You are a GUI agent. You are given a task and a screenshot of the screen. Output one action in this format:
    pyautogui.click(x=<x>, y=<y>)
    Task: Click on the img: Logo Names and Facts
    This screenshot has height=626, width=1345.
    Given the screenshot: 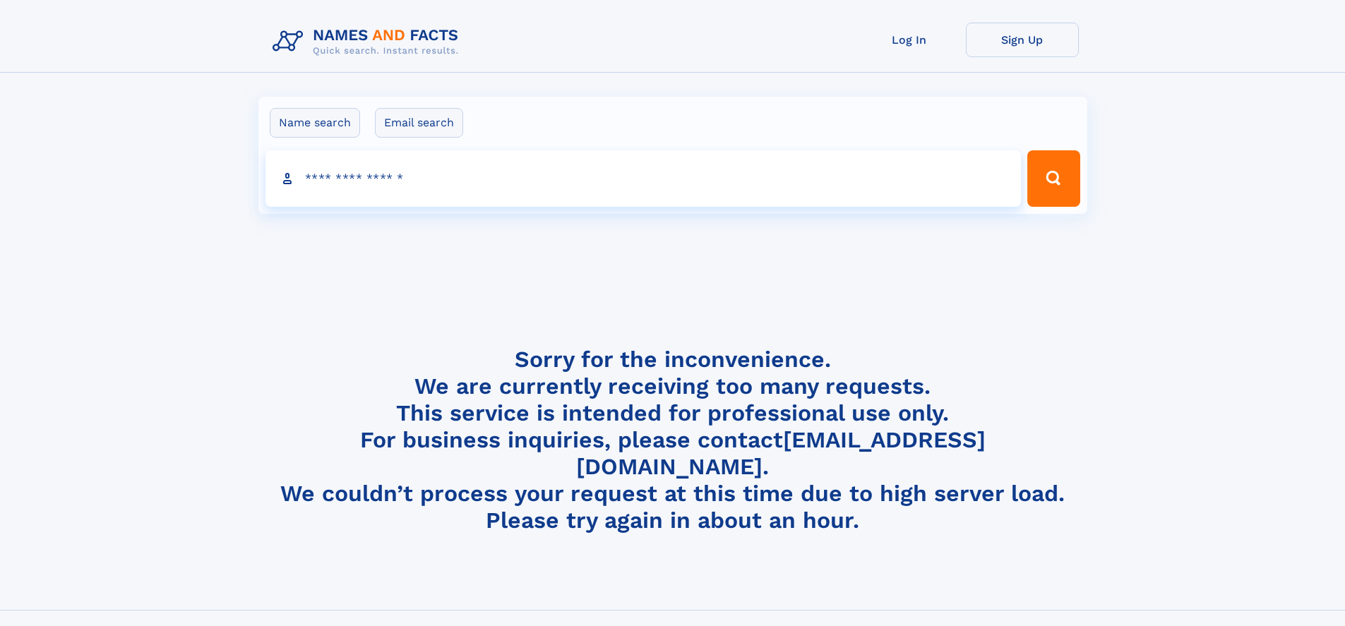 What is the action you would take?
    pyautogui.click(x=368, y=42)
    